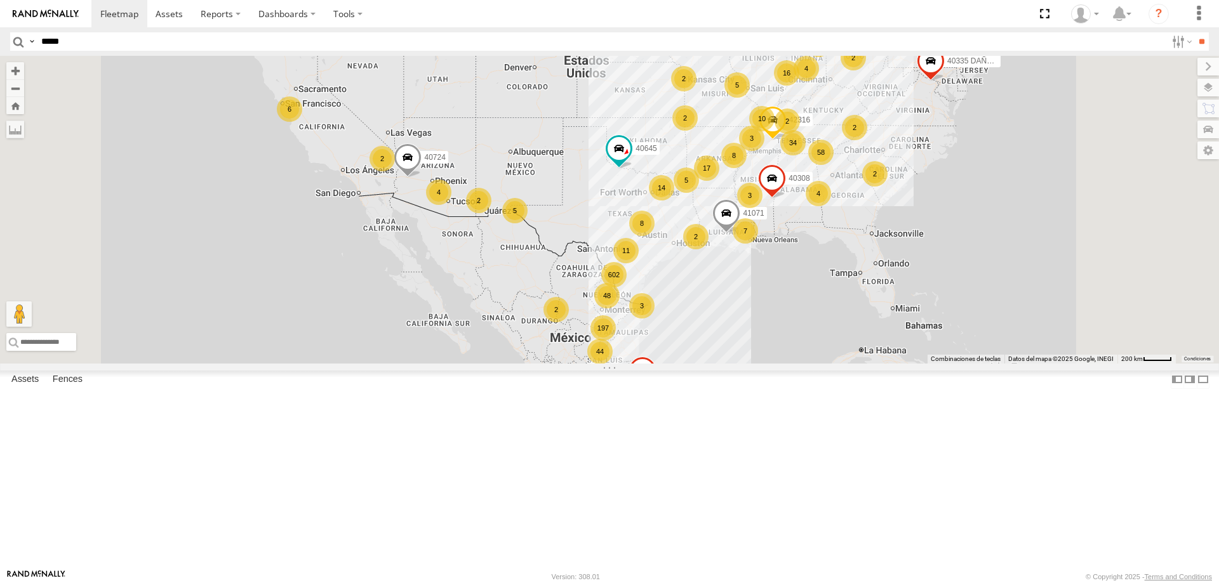 The width and height of the screenshot is (1219, 583). I want to click on label: Measure, so click(15, 129).